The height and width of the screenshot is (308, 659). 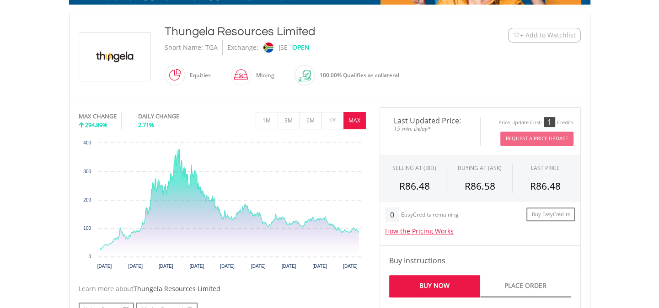 What do you see at coordinates (263, 75) in the screenshot?
I see `div: Mining` at bounding box center [263, 75].